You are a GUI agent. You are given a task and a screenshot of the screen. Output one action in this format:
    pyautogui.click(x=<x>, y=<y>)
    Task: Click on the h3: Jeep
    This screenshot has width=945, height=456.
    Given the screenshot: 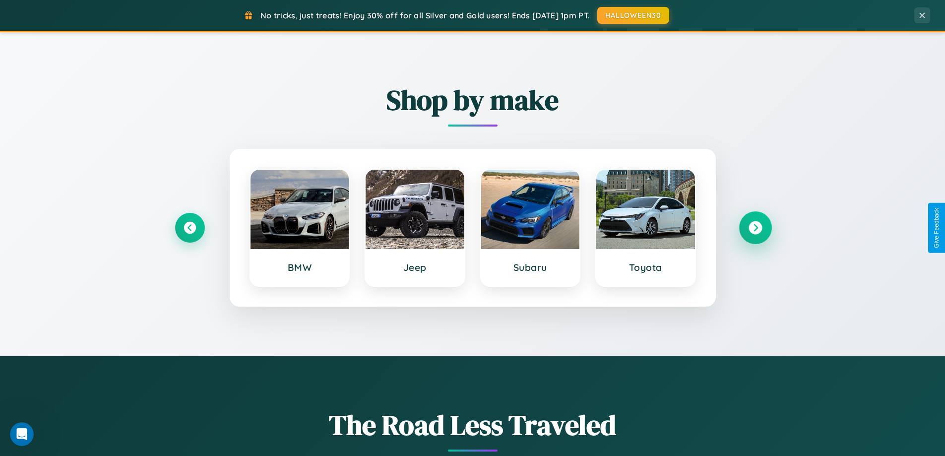 What is the action you would take?
    pyautogui.click(x=415, y=267)
    